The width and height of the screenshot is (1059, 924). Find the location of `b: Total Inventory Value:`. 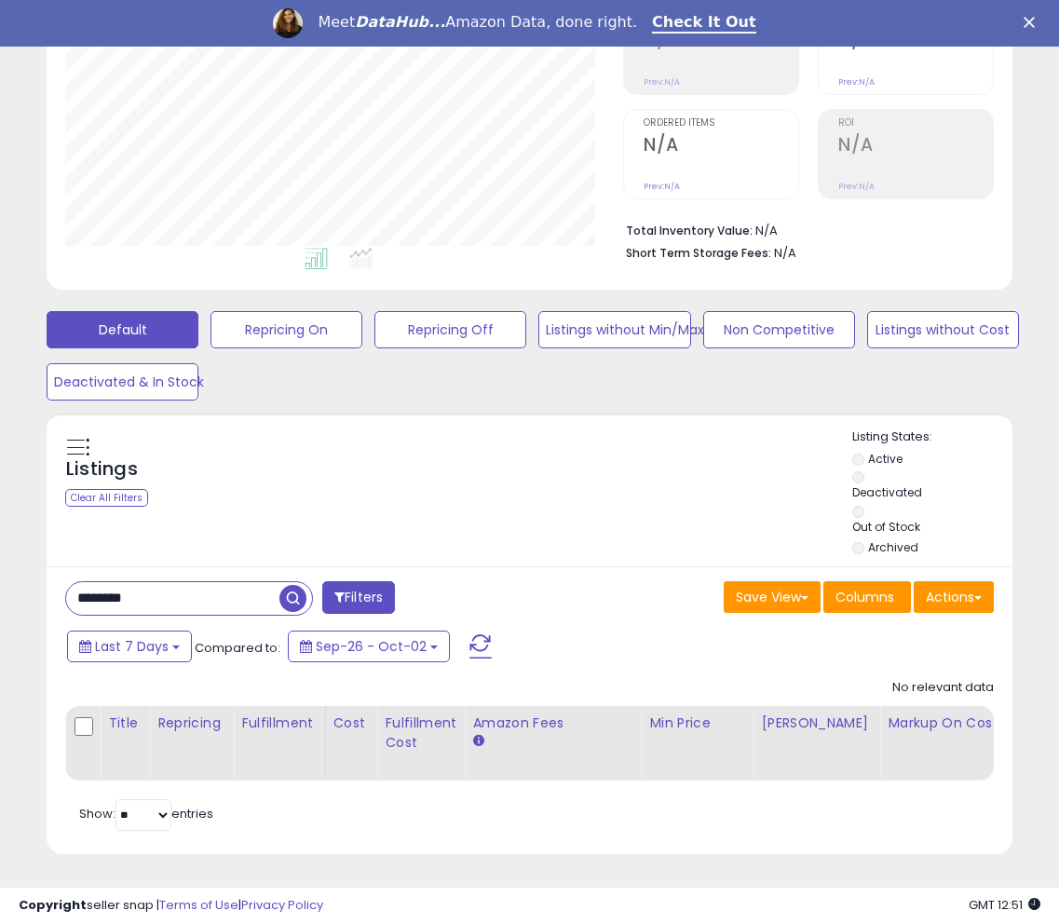

b: Total Inventory Value: is located at coordinates (689, 230).